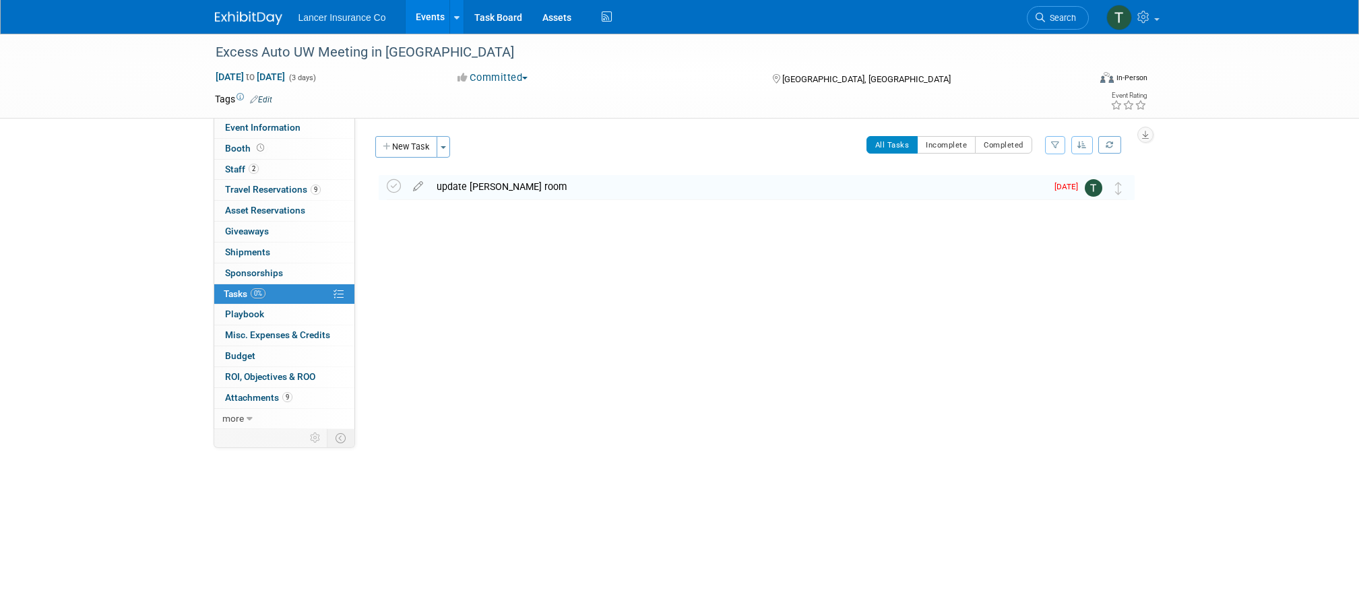 This screenshot has width=1359, height=611. Describe the element at coordinates (261, 100) in the screenshot. I see `a: Edit` at that location.